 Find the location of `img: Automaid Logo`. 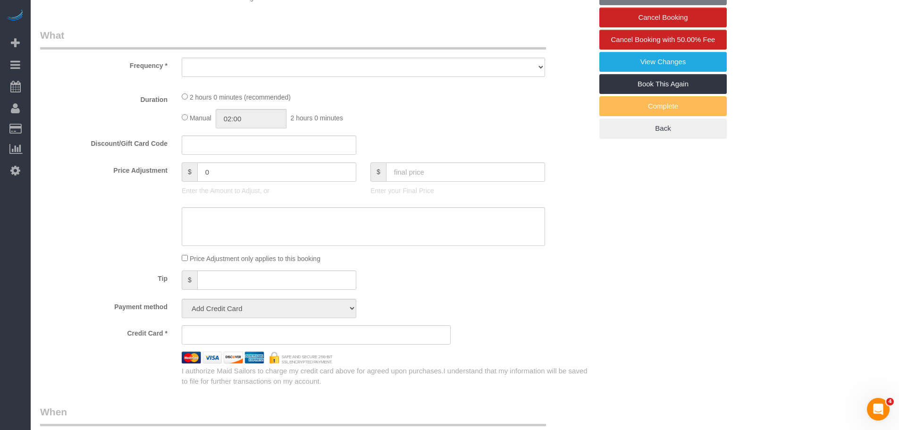

img: Automaid Logo is located at coordinates (15, 16).